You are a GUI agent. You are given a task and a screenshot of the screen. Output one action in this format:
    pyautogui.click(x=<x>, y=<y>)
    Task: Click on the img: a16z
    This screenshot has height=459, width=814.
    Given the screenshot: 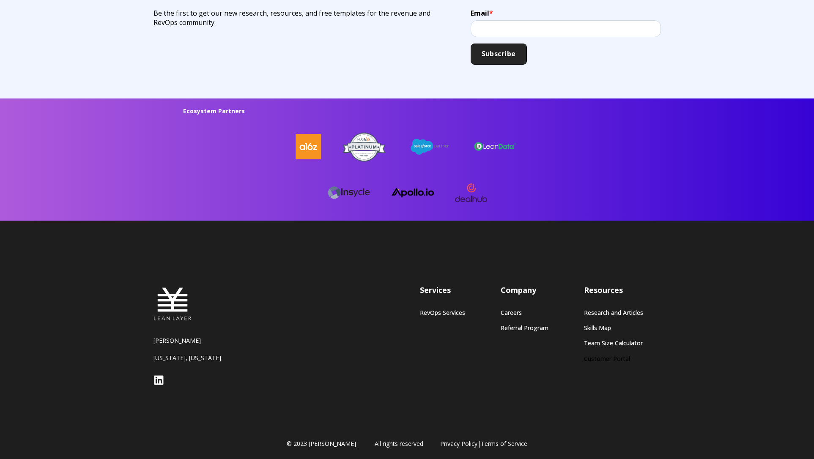 What is the action you would take?
    pyautogui.click(x=308, y=147)
    